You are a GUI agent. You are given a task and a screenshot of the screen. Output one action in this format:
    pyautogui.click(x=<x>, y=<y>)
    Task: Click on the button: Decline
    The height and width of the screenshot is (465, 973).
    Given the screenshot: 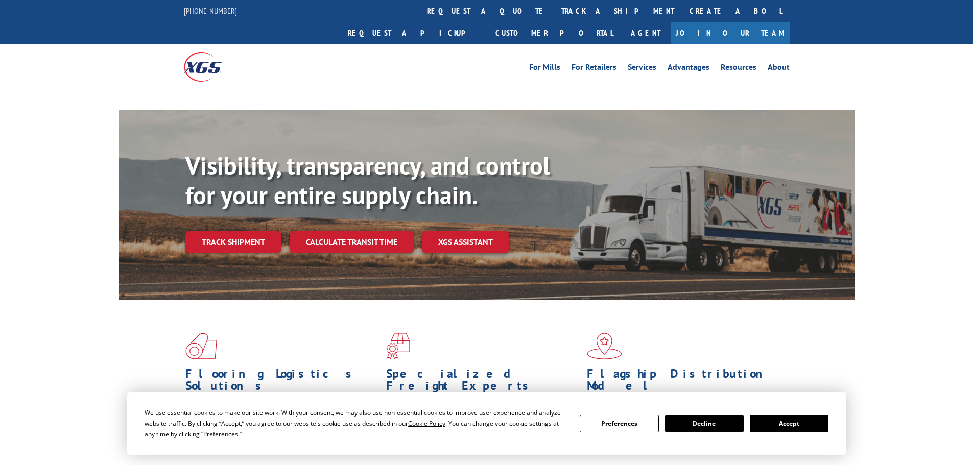 What is the action you would take?
    pyautogui.click(x=705, y=424)
    